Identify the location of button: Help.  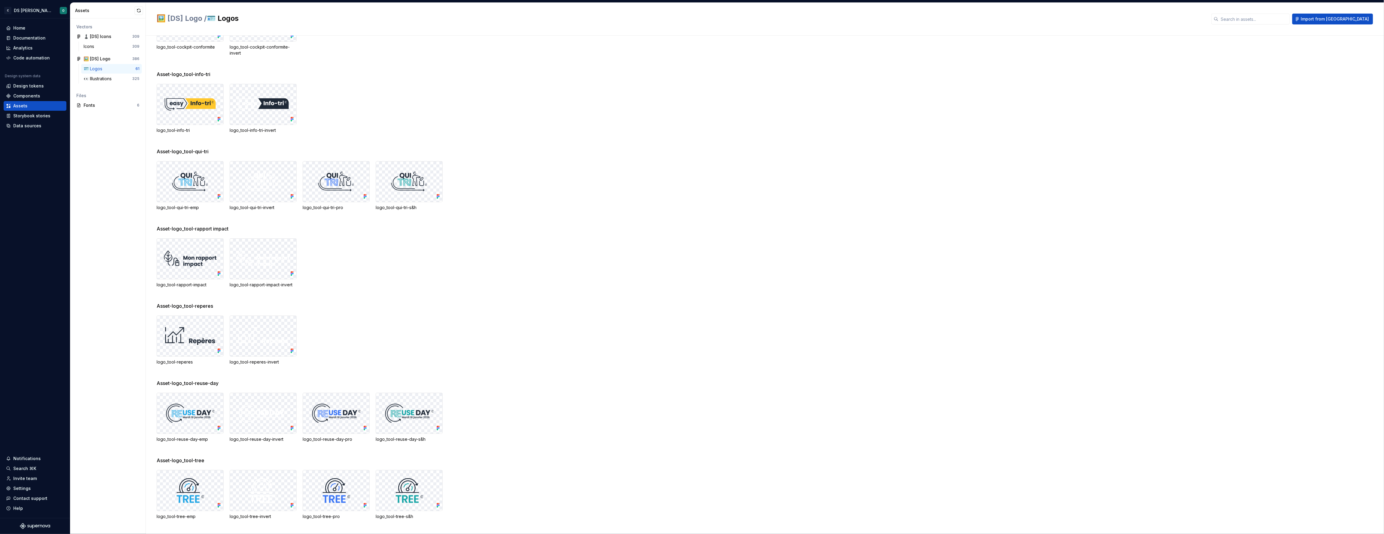
(35, 508).